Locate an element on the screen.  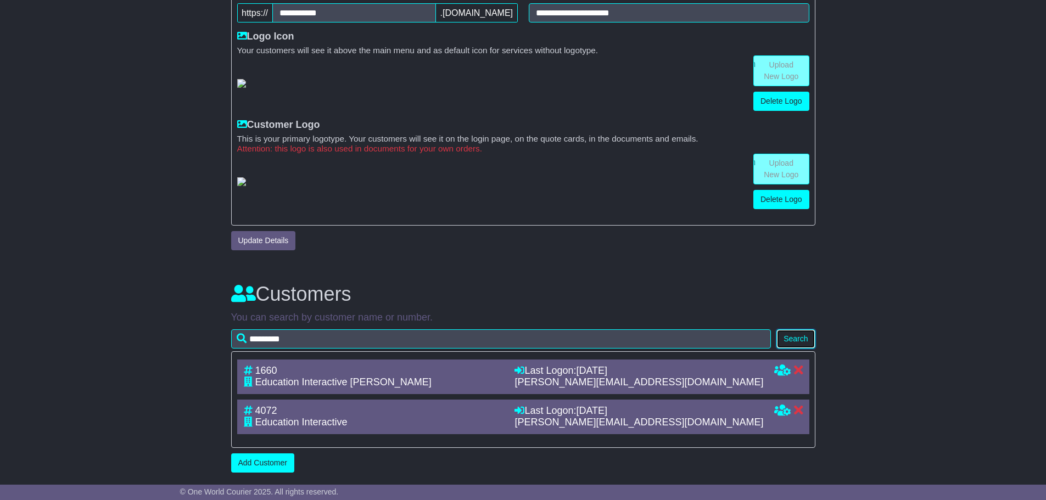
span: 1660 is located at coordinates (266, 371).